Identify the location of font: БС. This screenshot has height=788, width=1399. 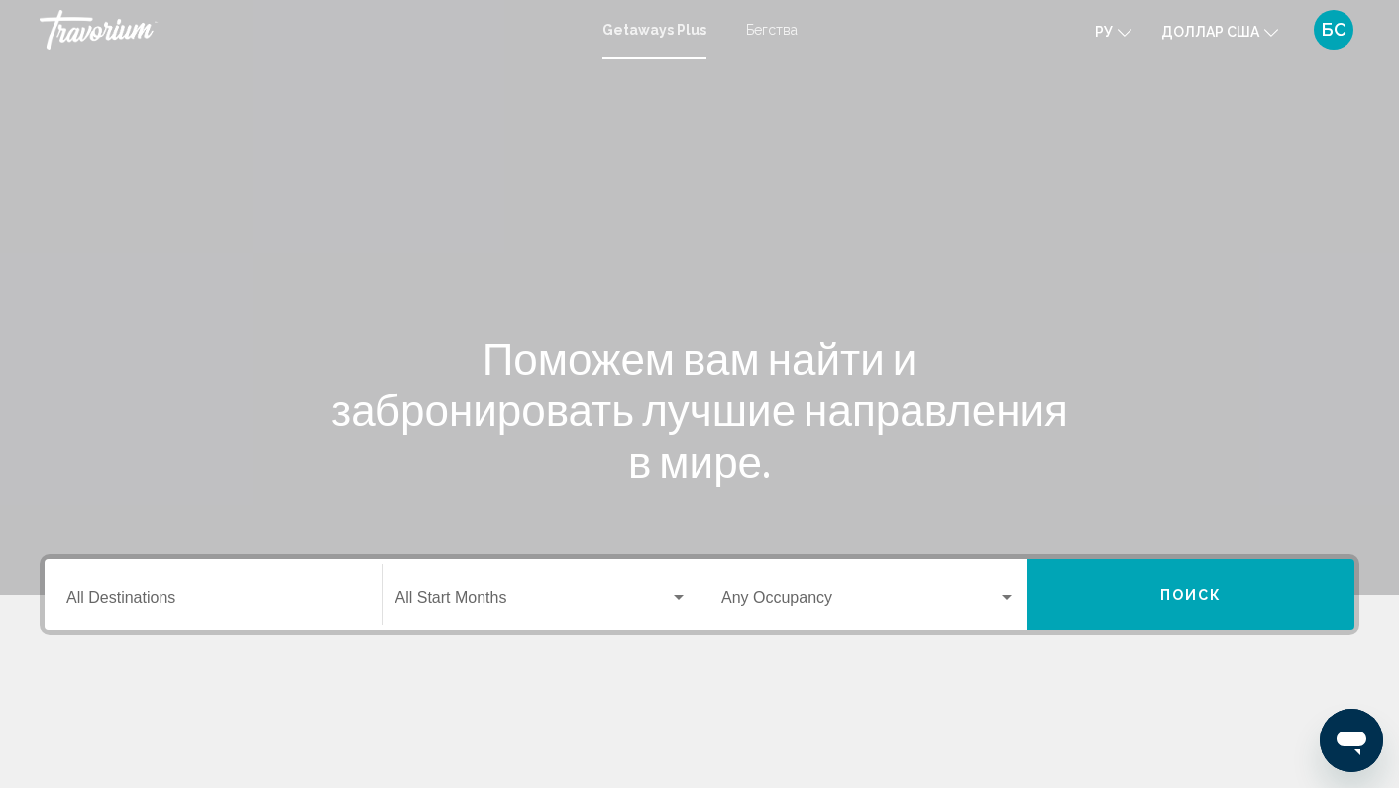
(1334, 29).